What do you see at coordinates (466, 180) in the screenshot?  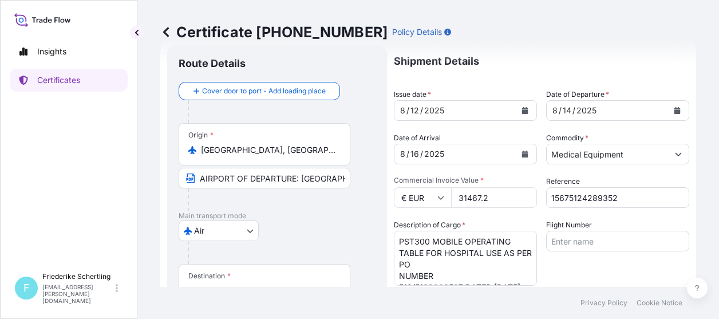 I see `span: Commercial Invoice Value` at bounding box center [466, 180].